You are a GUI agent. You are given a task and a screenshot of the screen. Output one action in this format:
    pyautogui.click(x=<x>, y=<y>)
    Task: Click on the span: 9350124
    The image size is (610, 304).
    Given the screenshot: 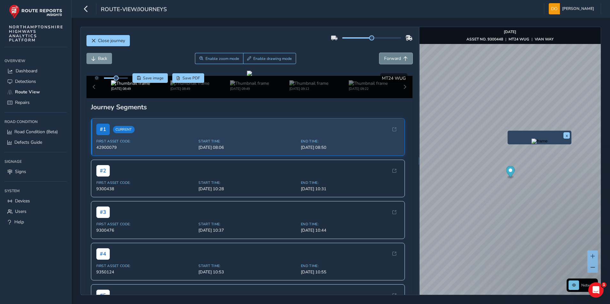 What is the action you would take?
    pyautogui.click(x=145, y=272)
    